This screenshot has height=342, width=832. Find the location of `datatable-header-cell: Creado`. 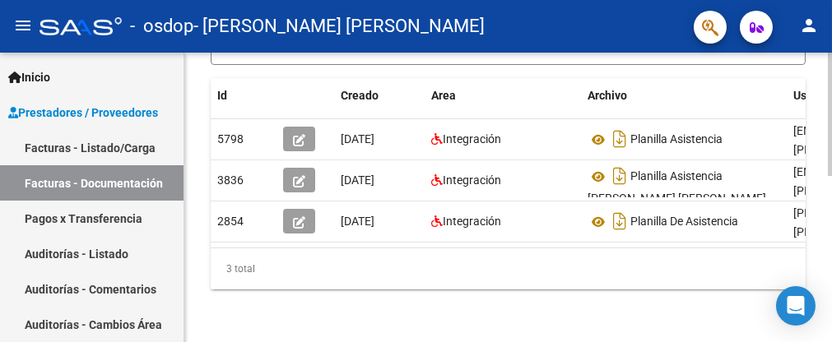

datatable-header-cell: Creado is located at coordinates (380, 96).